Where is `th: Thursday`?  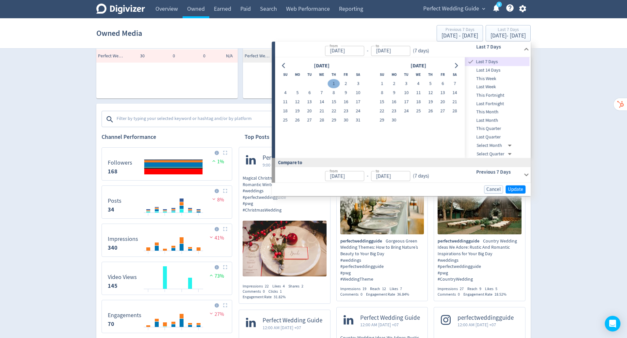
th: Thursday is located at coordinates (430, 75).